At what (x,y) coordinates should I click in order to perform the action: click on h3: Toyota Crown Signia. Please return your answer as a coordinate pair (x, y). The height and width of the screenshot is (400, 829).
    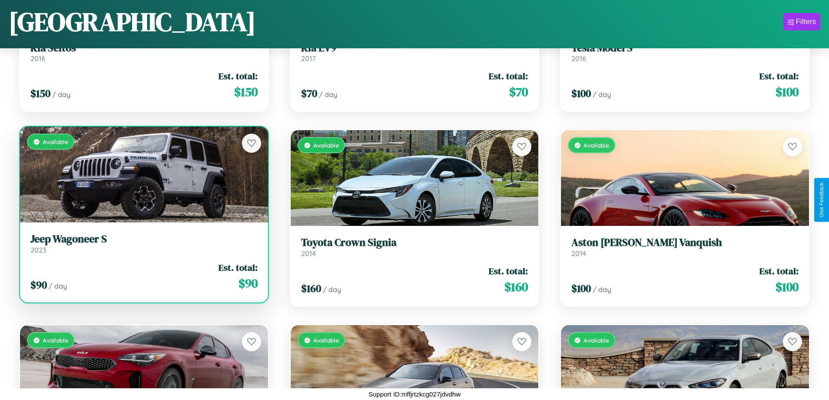
    Looking at the image, I should click on (415, 242).